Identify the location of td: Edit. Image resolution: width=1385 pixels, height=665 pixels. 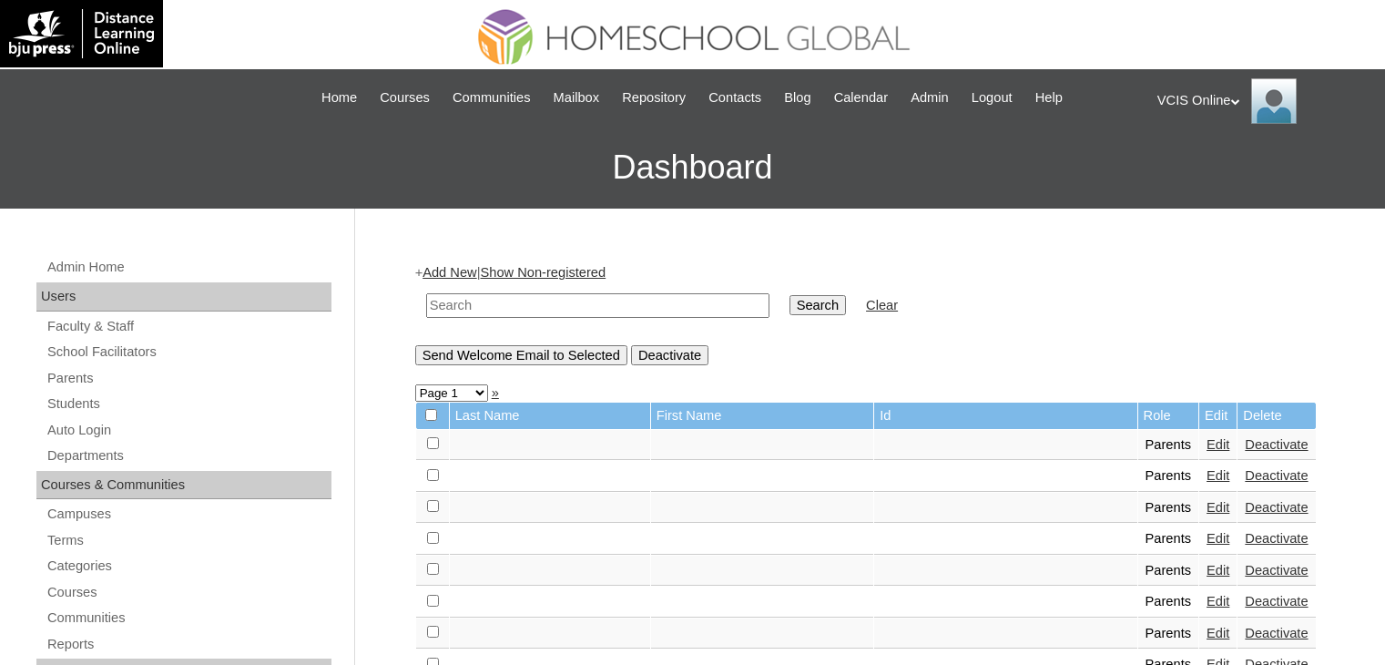
(1217, 415).